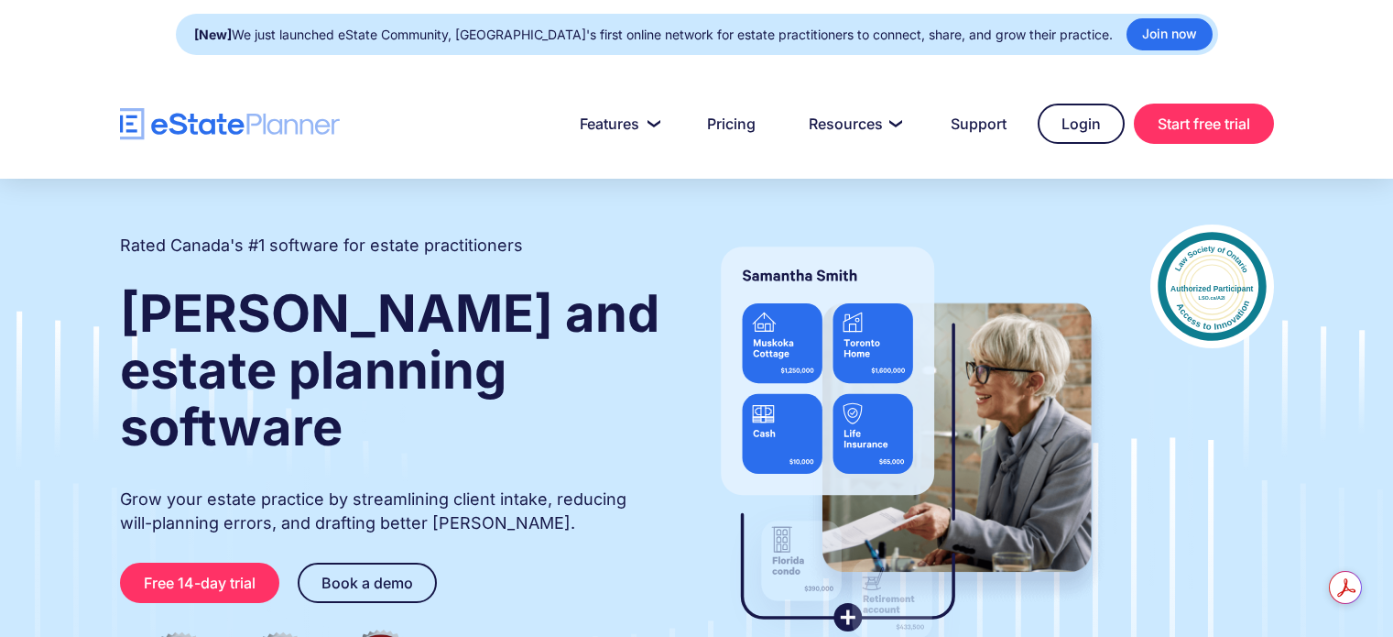 The width and height of the screenshot is (1393, 637). I want to click on a: Book a demo, so click(367, 582).